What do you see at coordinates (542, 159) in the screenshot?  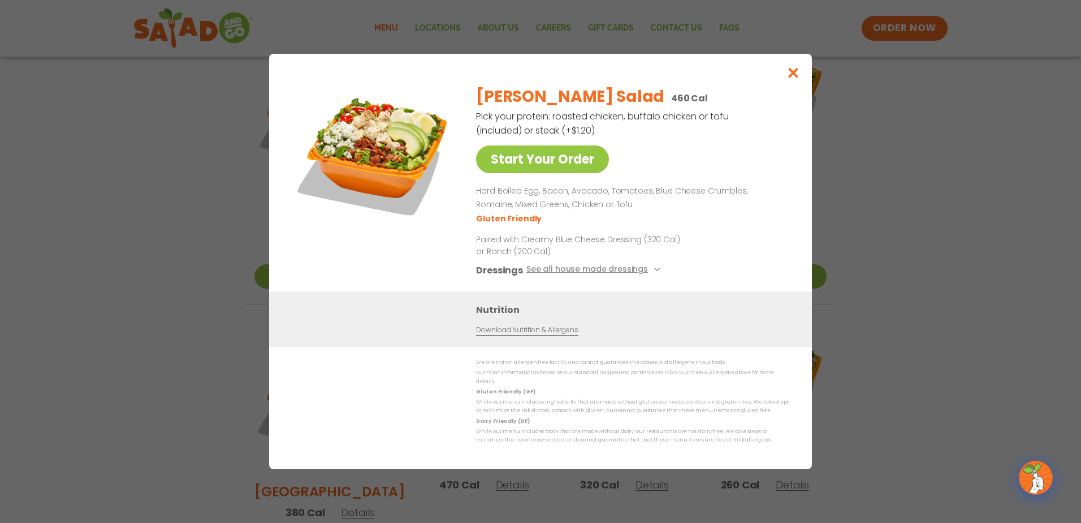 I see `a: Start Your Order` at bounding box center [542, 159].